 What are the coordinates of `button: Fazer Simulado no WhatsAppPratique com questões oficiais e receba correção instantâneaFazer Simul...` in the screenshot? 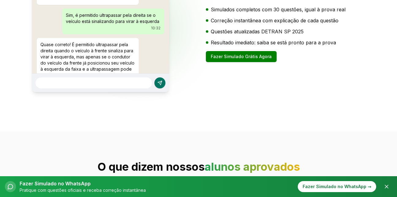 It's located at (190, 187).